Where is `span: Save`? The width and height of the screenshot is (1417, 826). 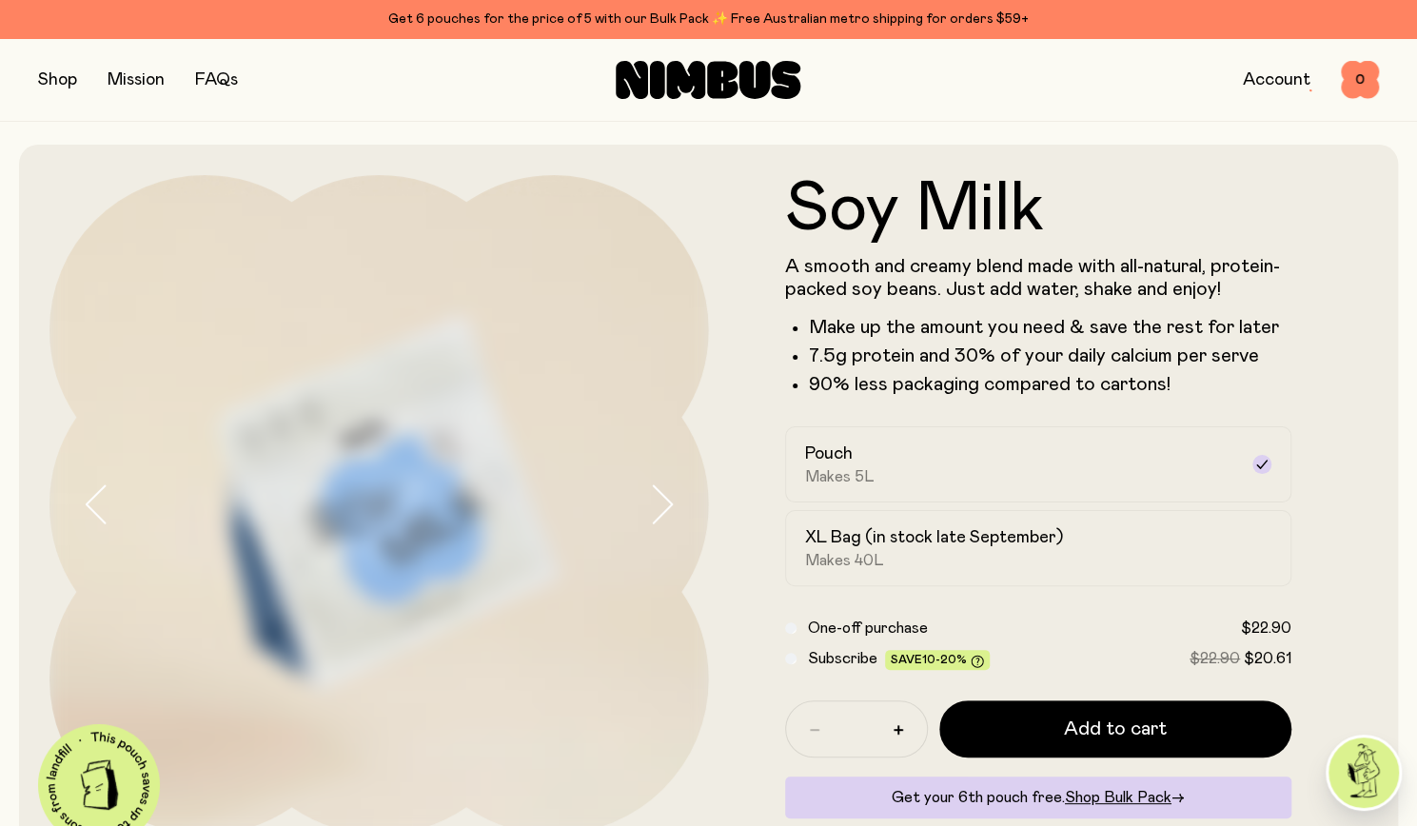
span: Save is located at coordinates (937, 660).